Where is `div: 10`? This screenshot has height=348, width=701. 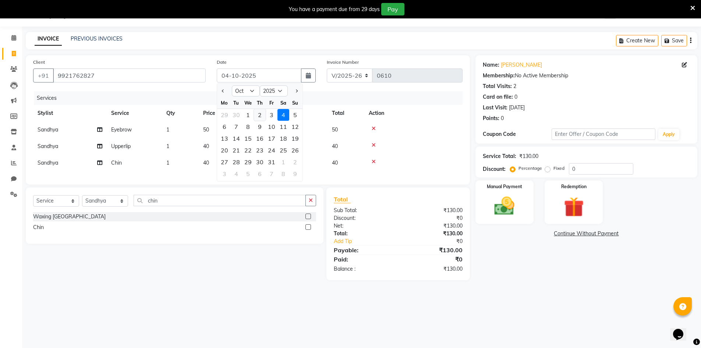
div: 10 is located at coordinates (271, 127).